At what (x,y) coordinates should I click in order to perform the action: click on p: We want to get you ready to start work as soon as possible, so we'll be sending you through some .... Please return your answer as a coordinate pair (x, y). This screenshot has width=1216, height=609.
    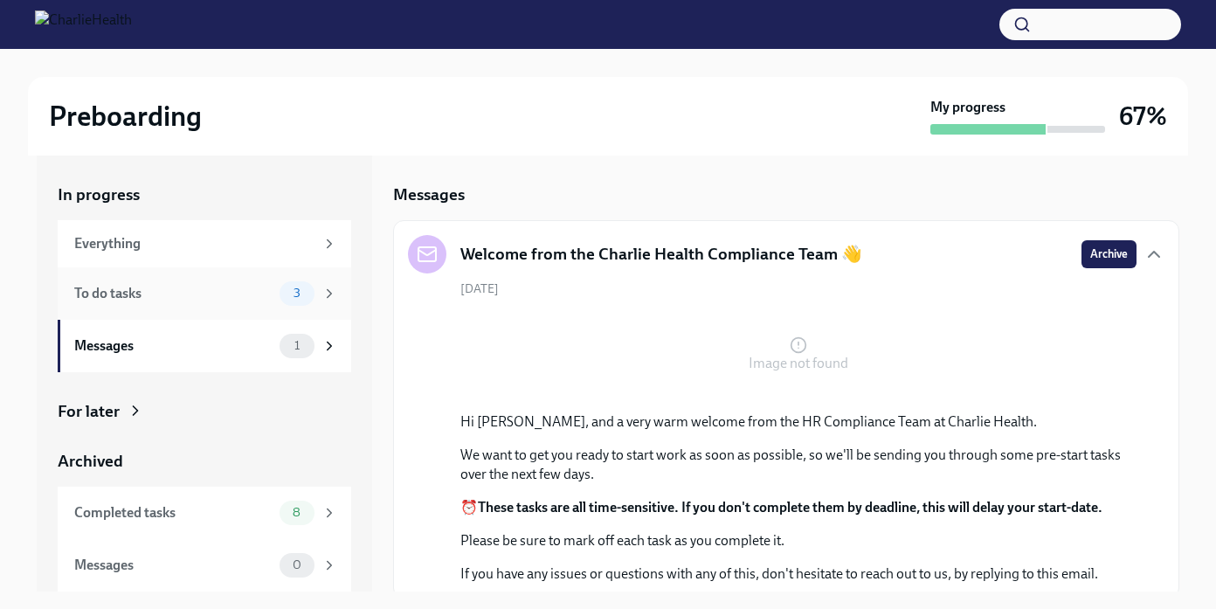
    Looking at the image, I should click on (798, 465).